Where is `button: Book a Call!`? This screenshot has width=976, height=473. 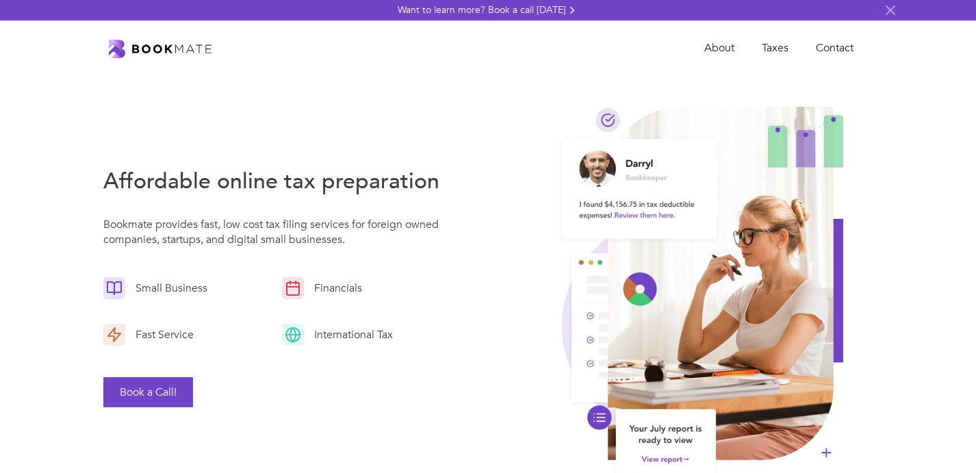 button: Book a Call! is located at coordinates (148, 392).